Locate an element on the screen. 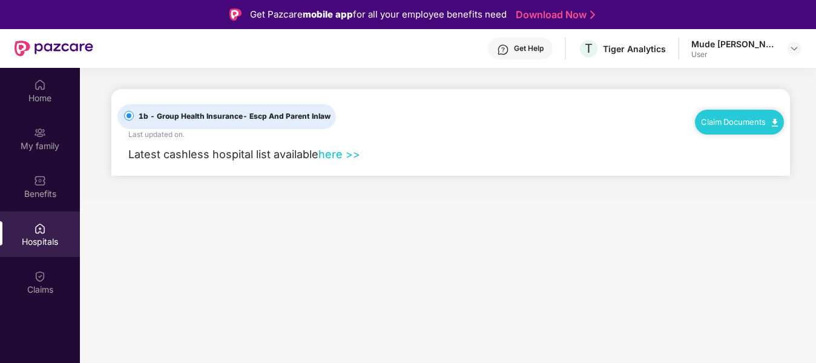 This screenshot has width=816, height=363. a: Claim Documents is located at coordinates (739, 122).